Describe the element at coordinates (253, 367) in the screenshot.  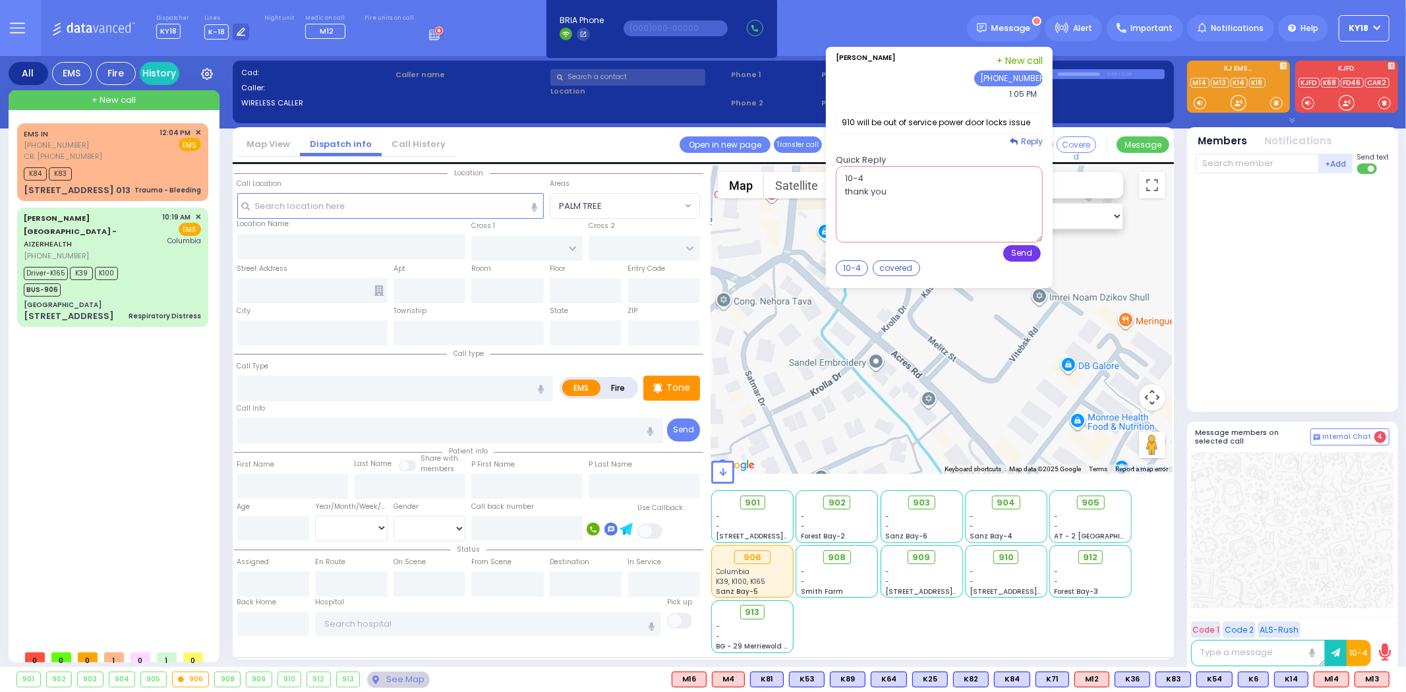
I see `label: Call Type` at that location.